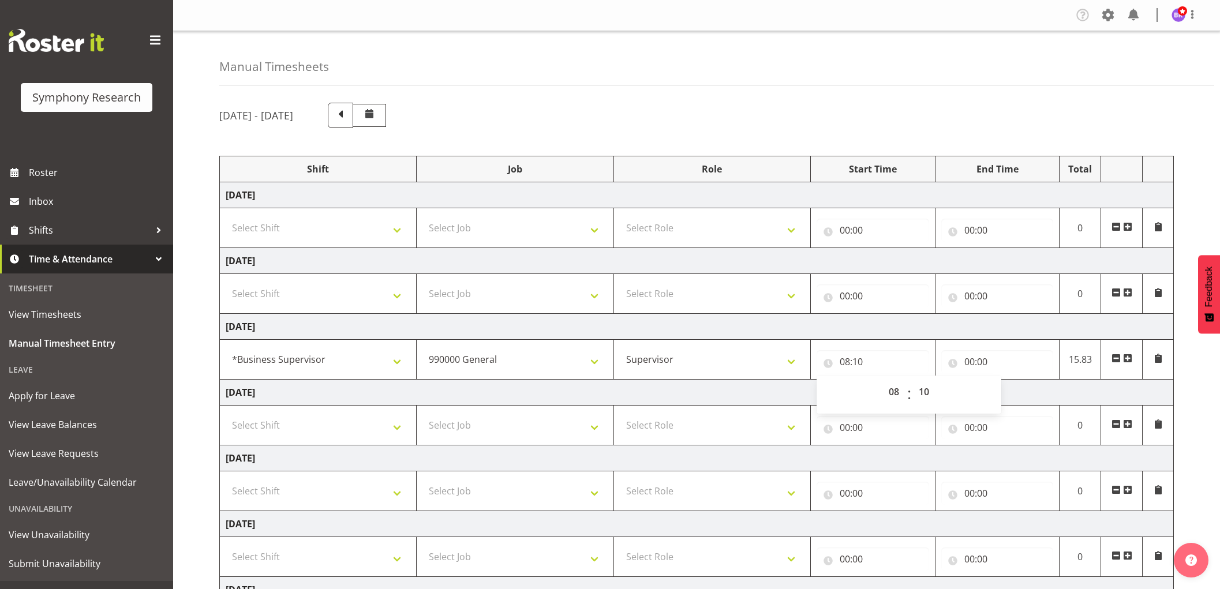 The width and height of the screenshot is (1220, 589). Describe the element at coordinates (87, 564) in the screenshot. I see `a: Submit Unavailability` at that location.